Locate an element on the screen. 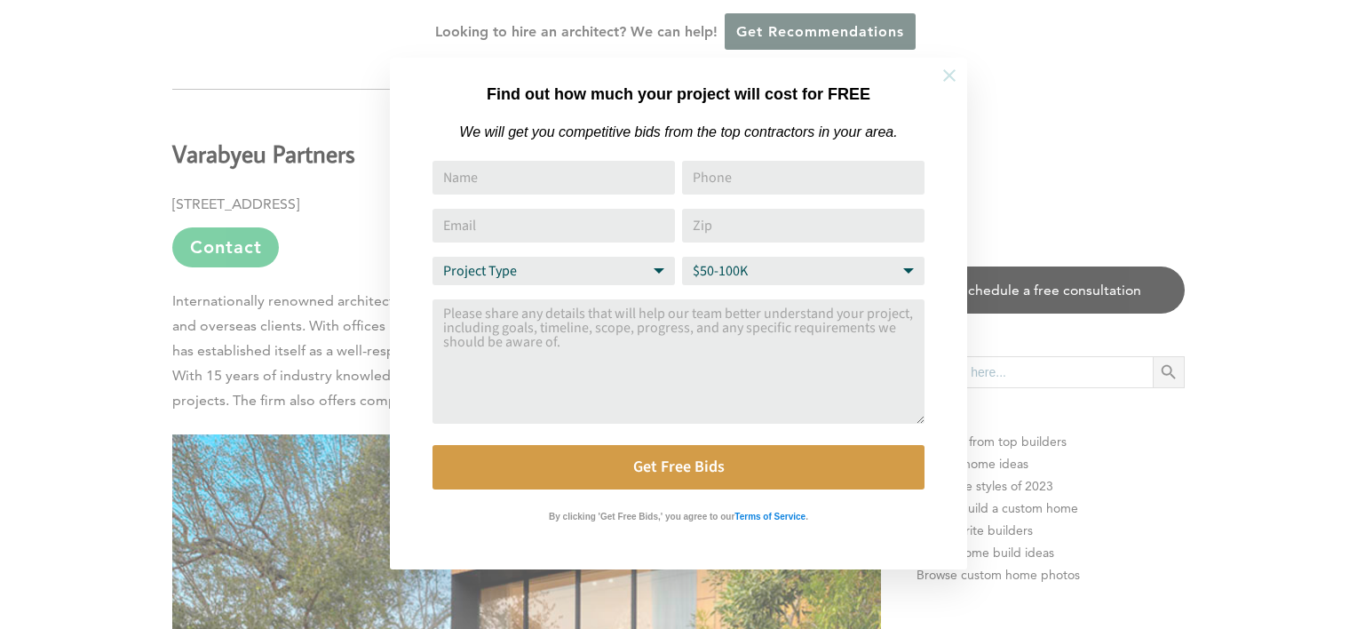 Image resolution: width=1357 pixels, height=629 pixels. button: Close is located at coordinates (949, 75).